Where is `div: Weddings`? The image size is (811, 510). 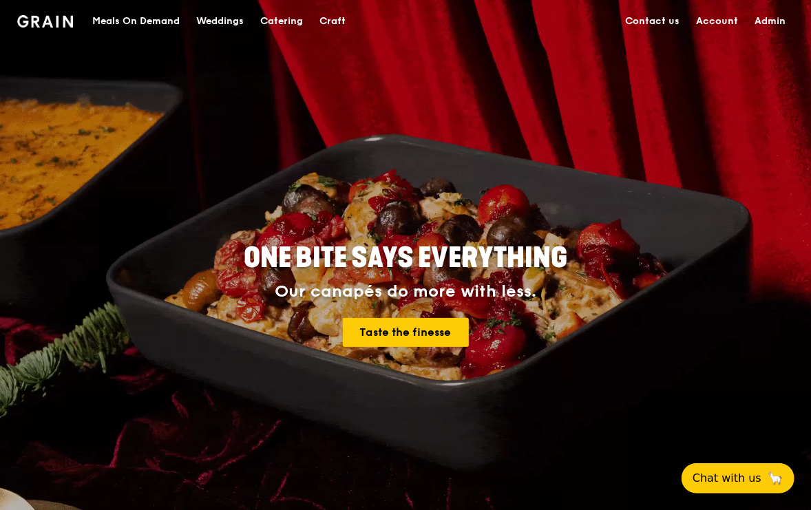 div: Weddings is located at coordinates (220, 21).